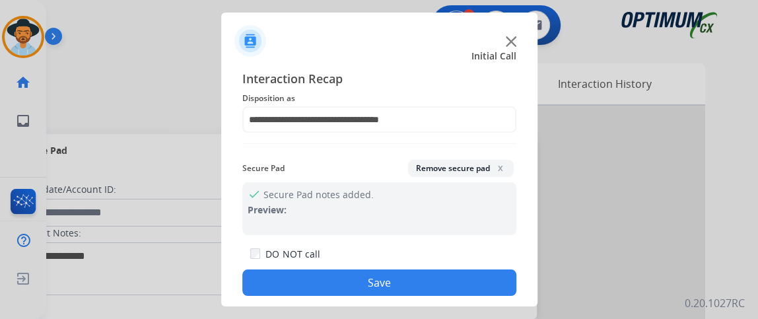 The width and height of the screenshot is (758, 319). What do you see at coordinates (264, 168) in the screenshot?
I see `span: Secure Pad` at bounding box center [264, 168].